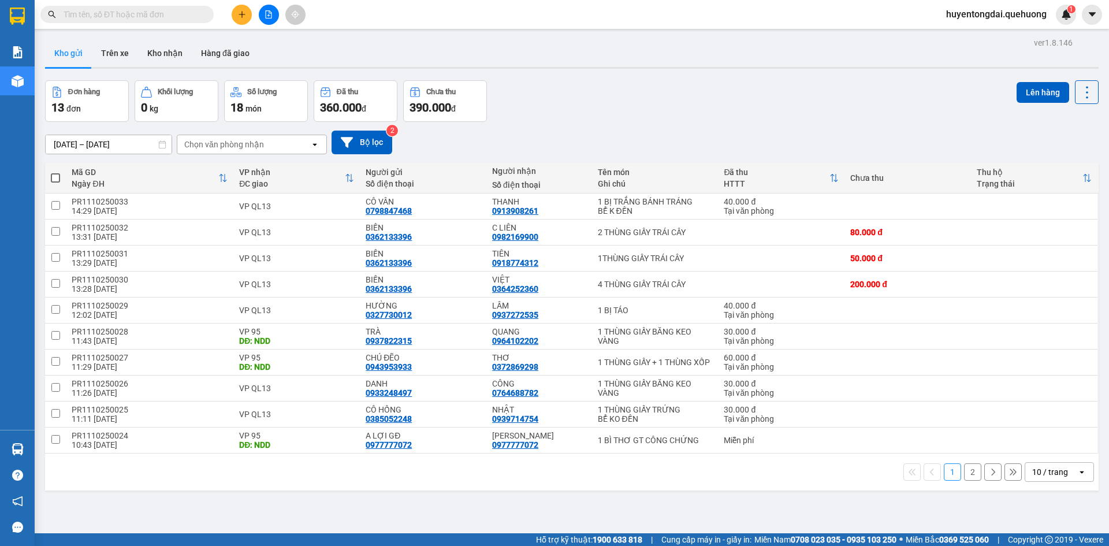 Image resolution: width=1109 pixels, height=546 pixels. I want to click on span: Cung cấp máy in - giấy in:, so click(706, 539).